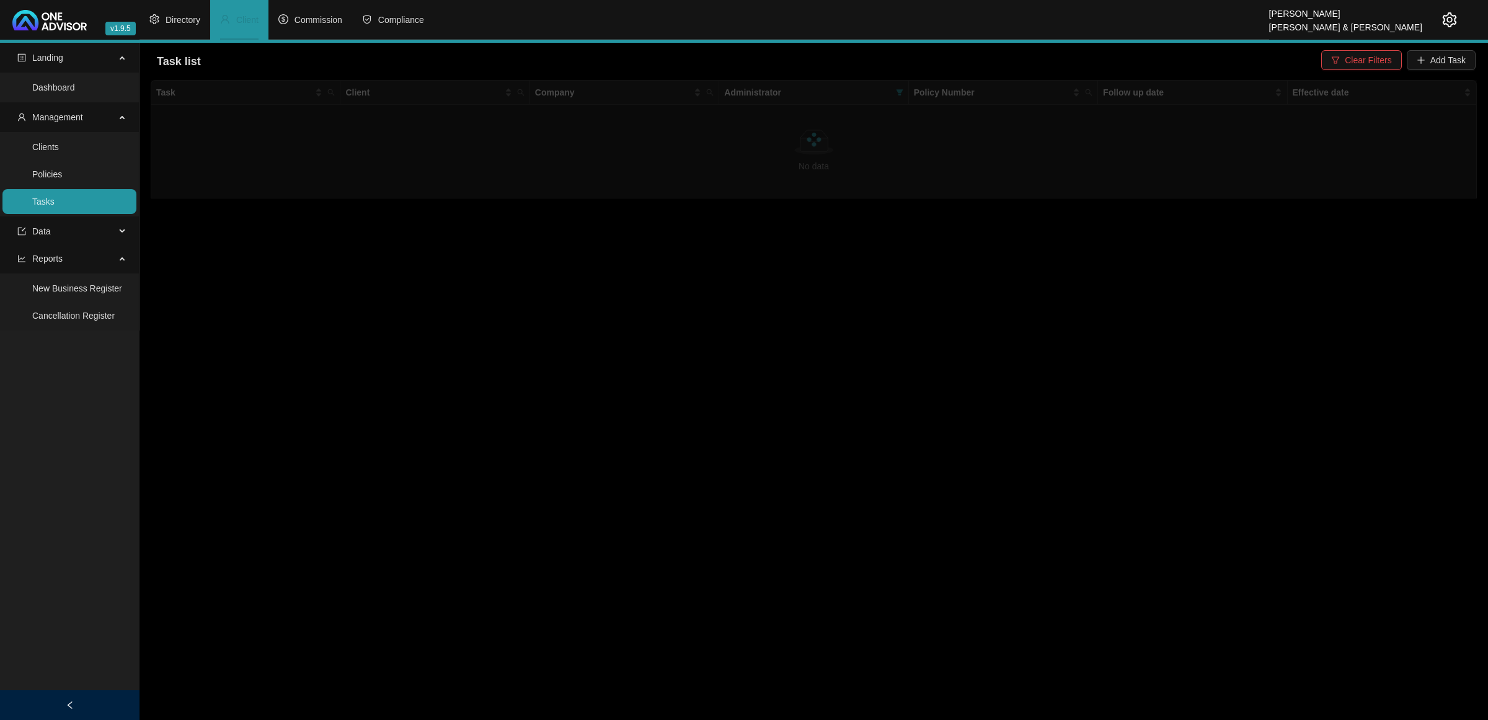 Image resolution: width=1488 pixels, height=720 pixels. Describe the element at coordinates (22, 231) in the screenshot. I see `span: import` at that location.